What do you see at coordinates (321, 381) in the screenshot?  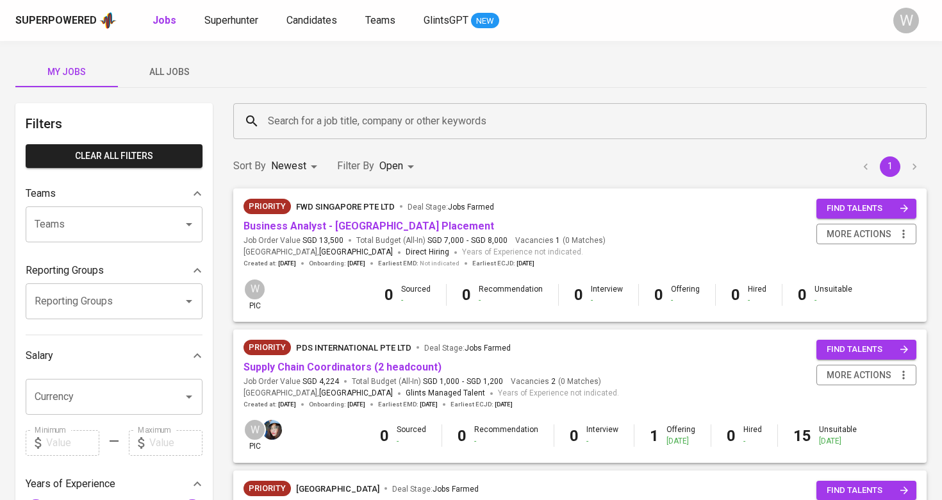 I see `span: SGD 4,224` at bounding box center [321, 381].